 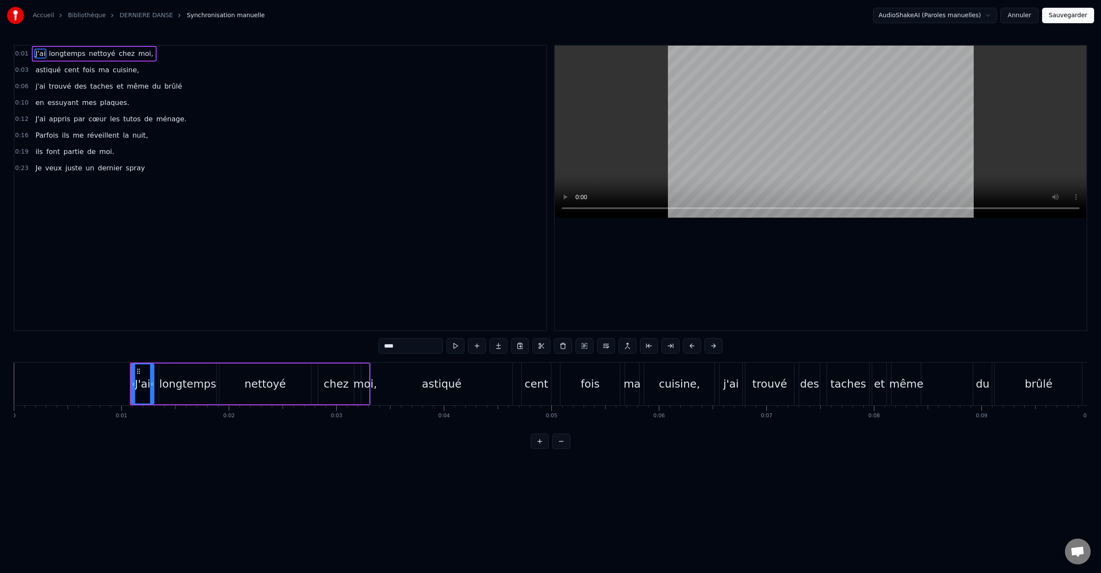 I want to click on div: 0:02, so click(x=229, y=416).